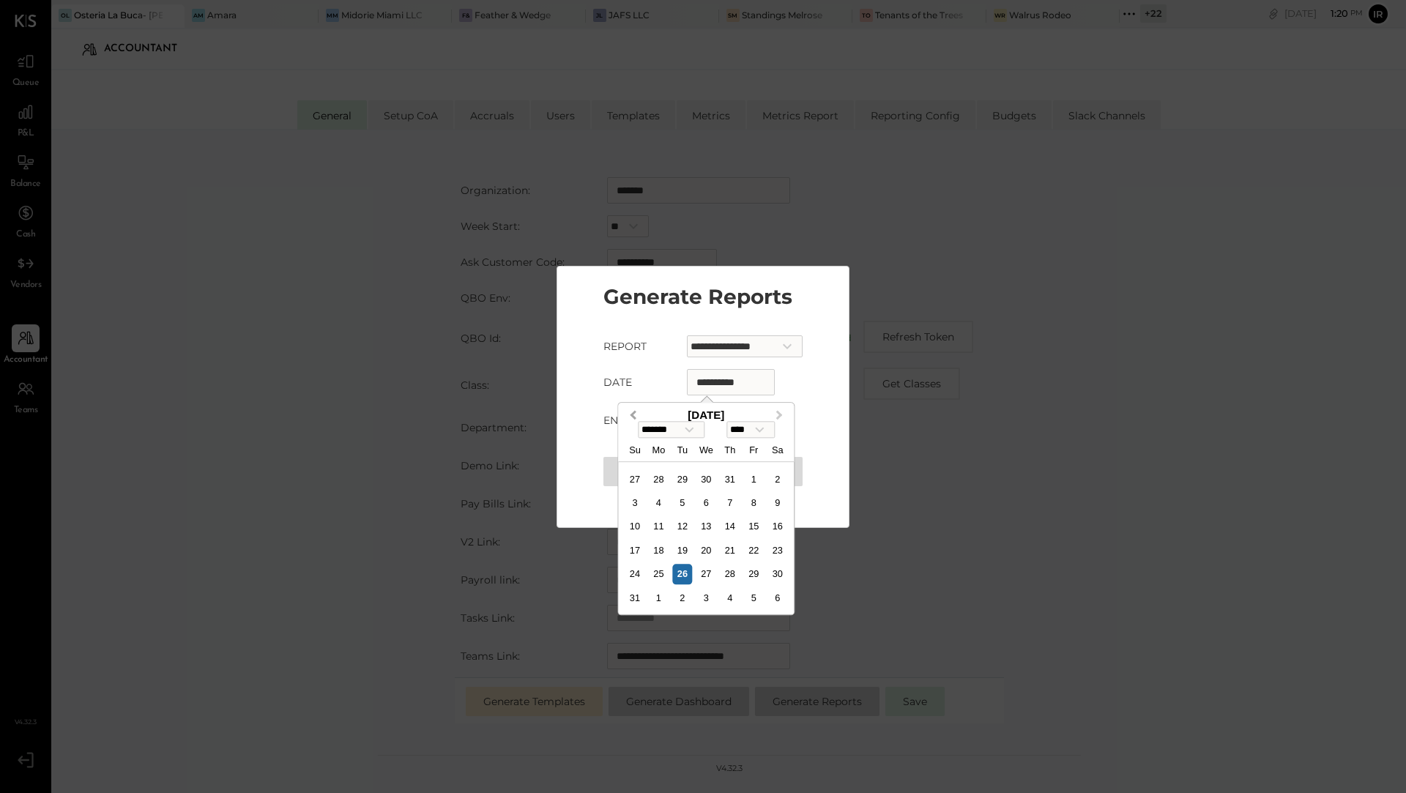 This screenshot has width=1406, height=793. I want to click on div: Choose Sunday, August 3rd, 2025, so click(634, 502).